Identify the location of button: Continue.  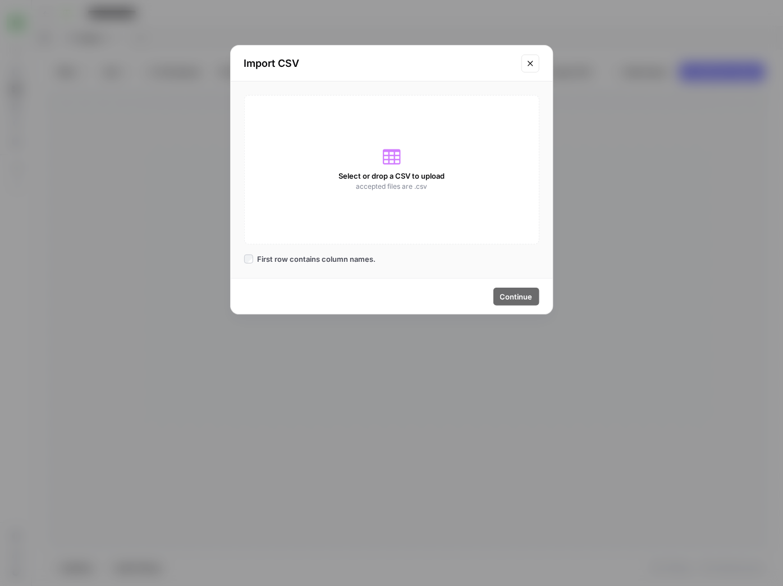
(517, 297).